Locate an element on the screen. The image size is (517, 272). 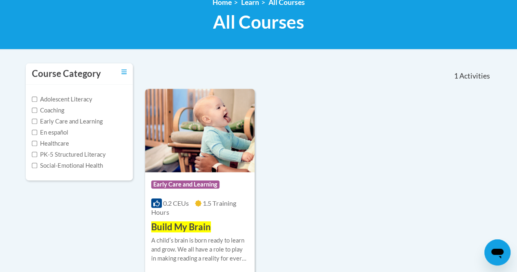
span: 0.2 CEUs is located at coordinates (176, 203).